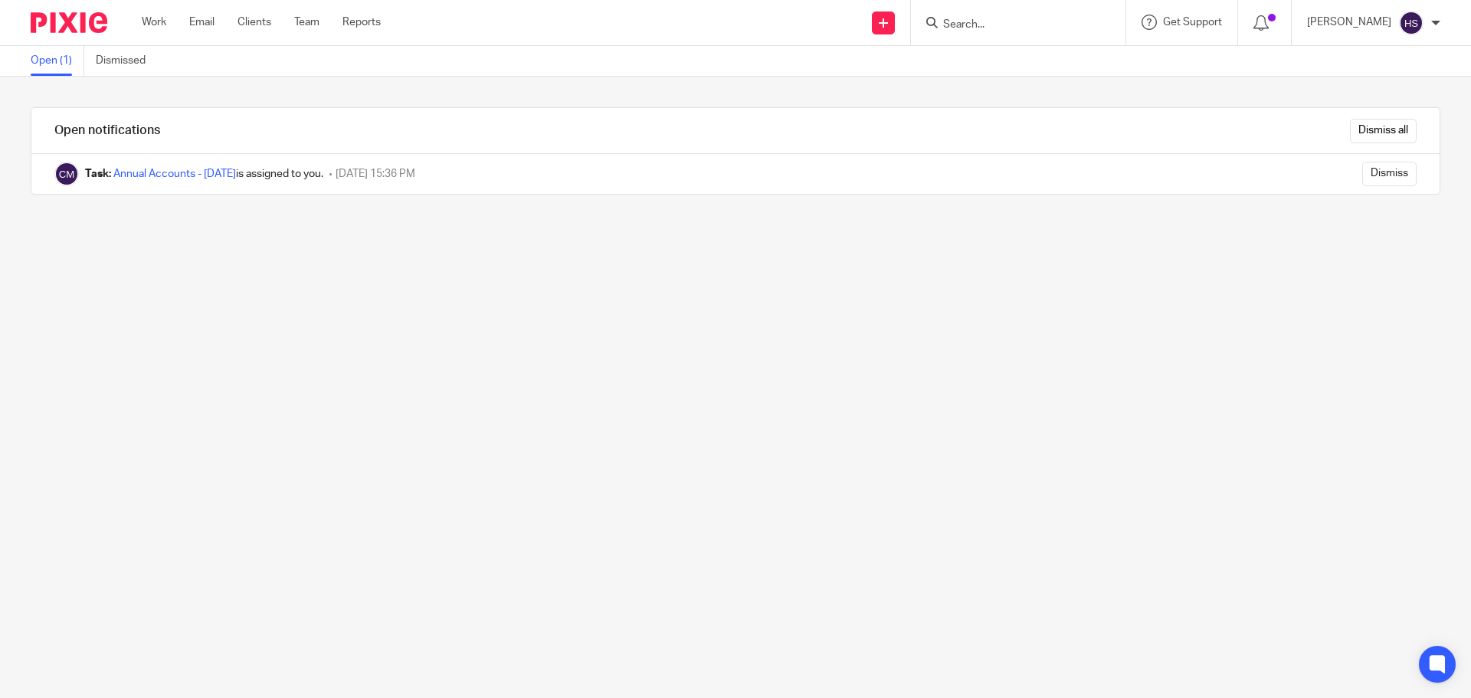  What do you see at coordinates (1411, 23) in the screenshot?
I see `img: svg%3E` at bounding box center [1411, 23].